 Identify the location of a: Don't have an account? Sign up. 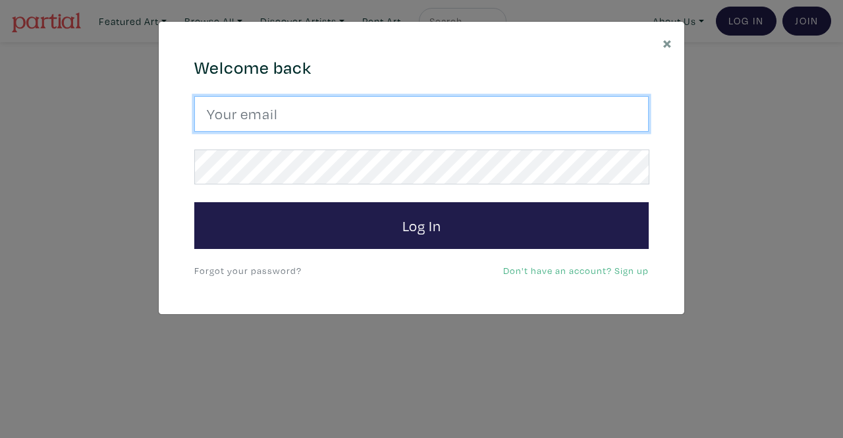
(575, 270).